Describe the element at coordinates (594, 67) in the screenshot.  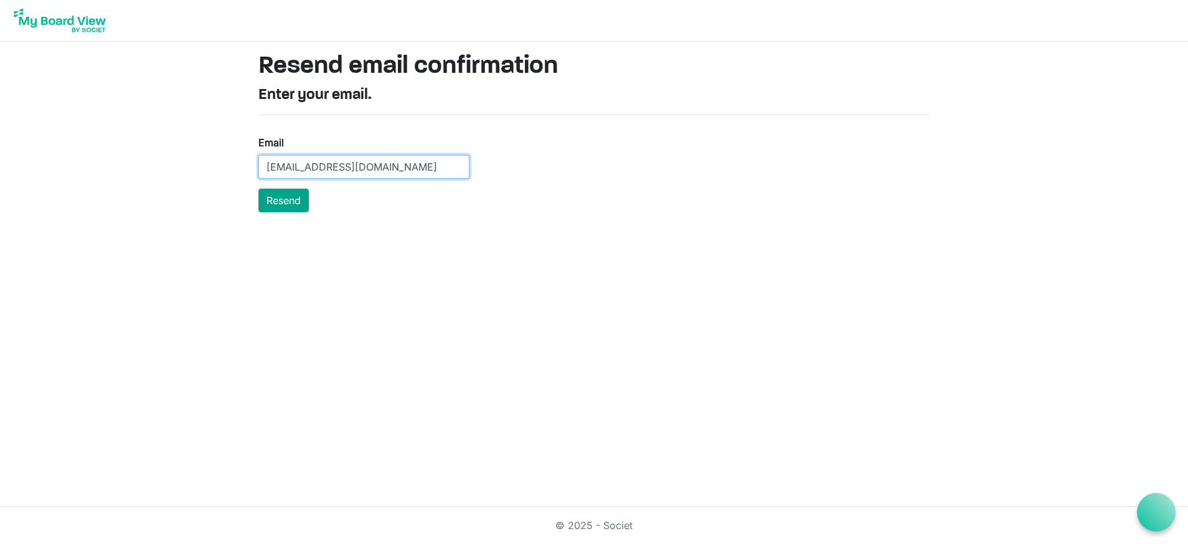
I see `h1: Resend email confirmation` at that location.